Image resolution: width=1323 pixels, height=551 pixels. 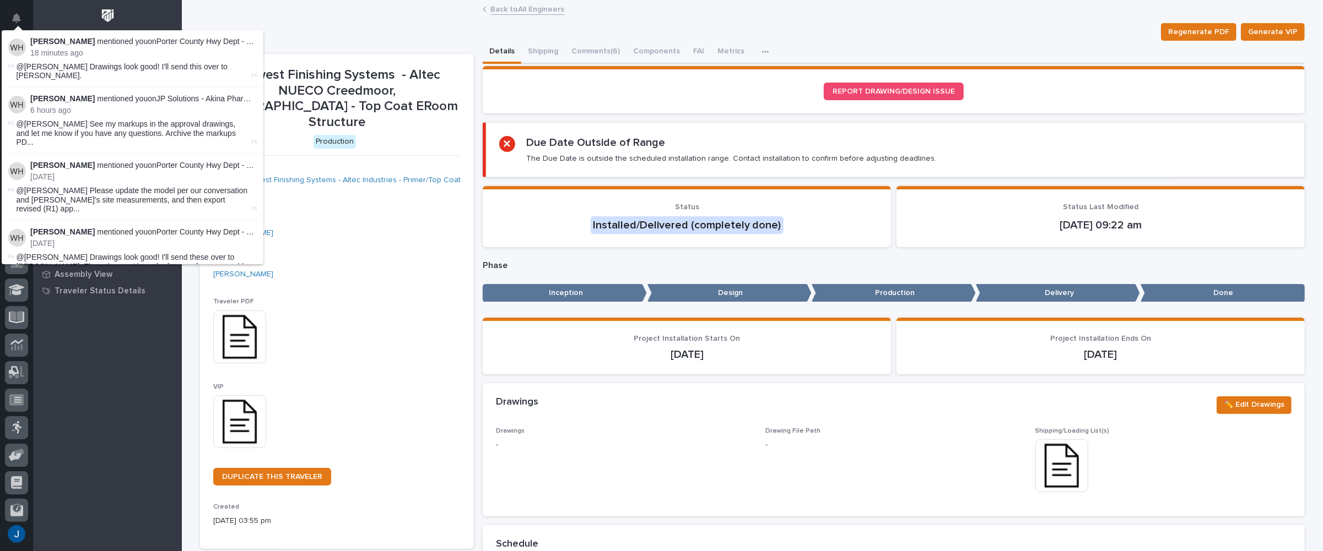 What do you see at coordinates (729, 293) in the screenshot?
I see `p: Design` at bounding box center [729, 293].